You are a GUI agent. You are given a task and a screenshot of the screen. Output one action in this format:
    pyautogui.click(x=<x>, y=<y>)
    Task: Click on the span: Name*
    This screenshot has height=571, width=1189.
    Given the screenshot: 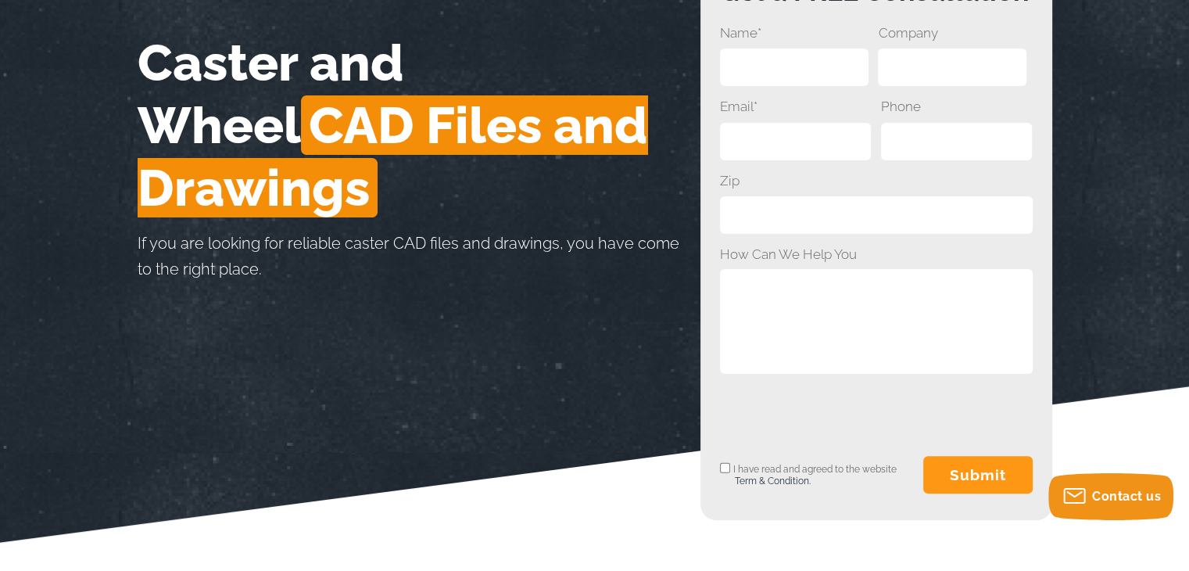 What is the action you would take?
    pyautogui.click(x=794, y=33)
    